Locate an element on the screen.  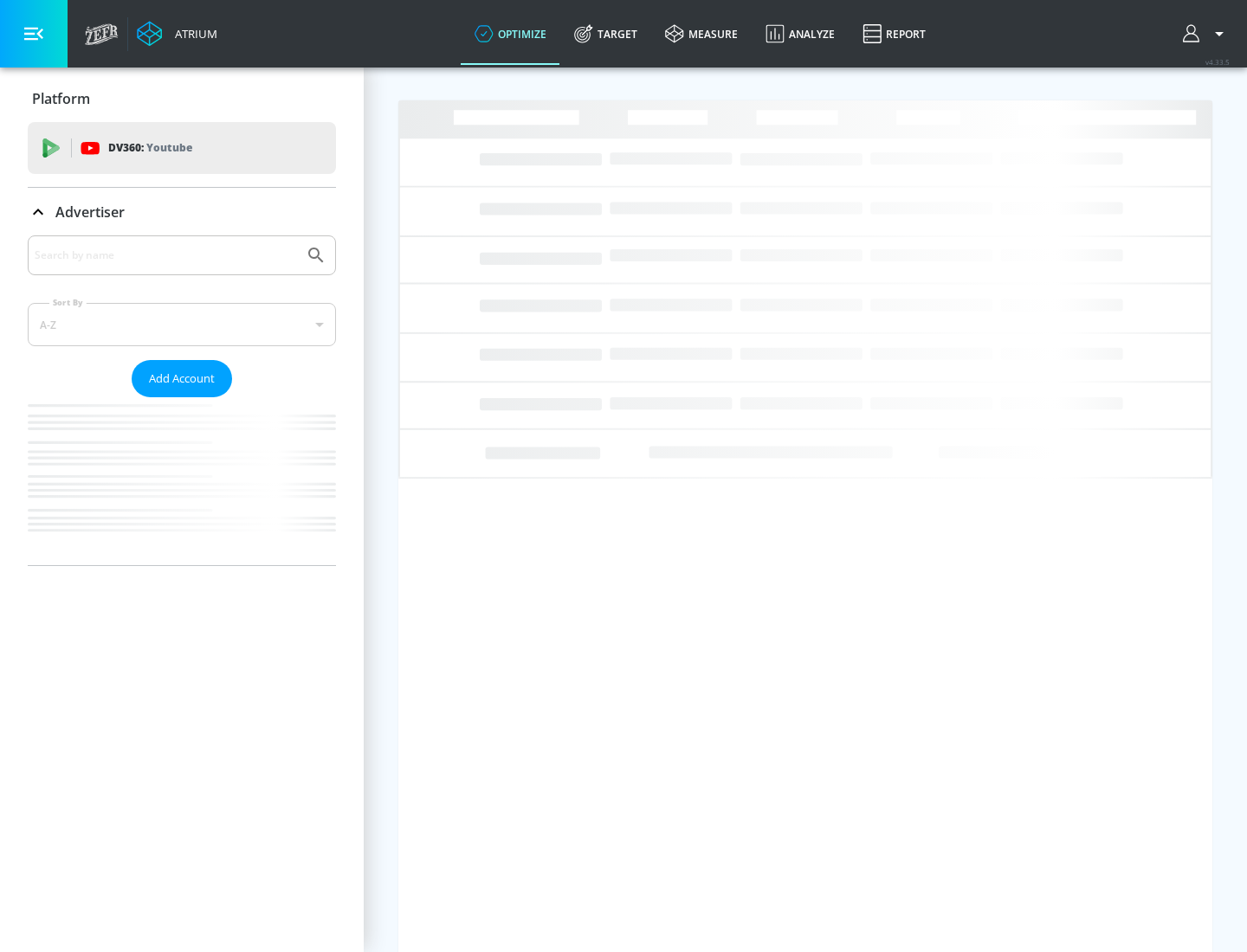
a: Report is located at coordinates (894, 34).